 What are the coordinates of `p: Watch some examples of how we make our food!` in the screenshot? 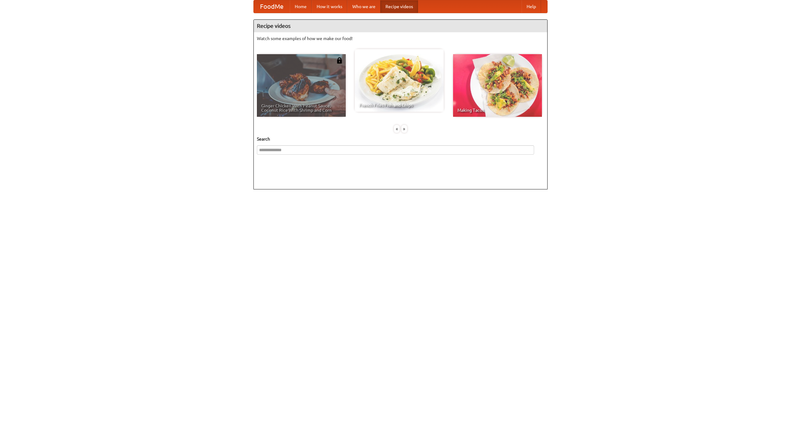 It's located at (401, 38).